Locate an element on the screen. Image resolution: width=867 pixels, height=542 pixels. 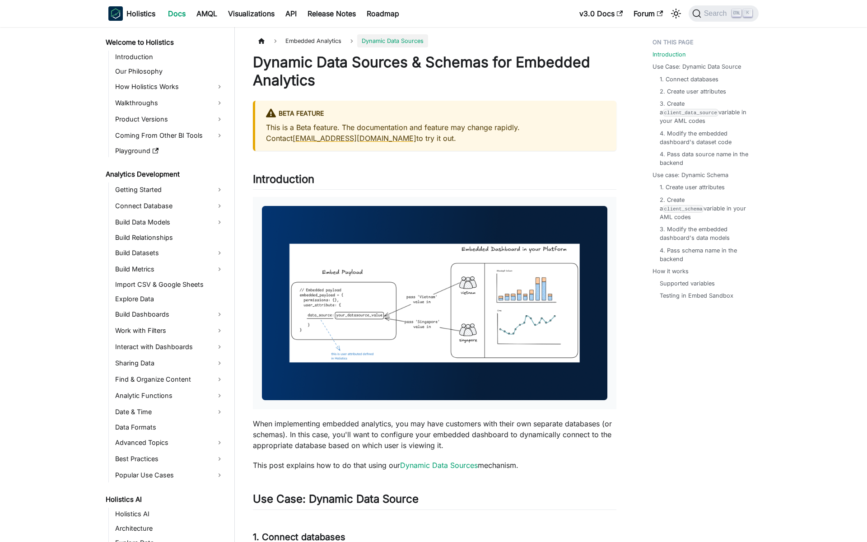
a: 3. Modify the embedded dashboard's data models is located at coordinates (705, 233).